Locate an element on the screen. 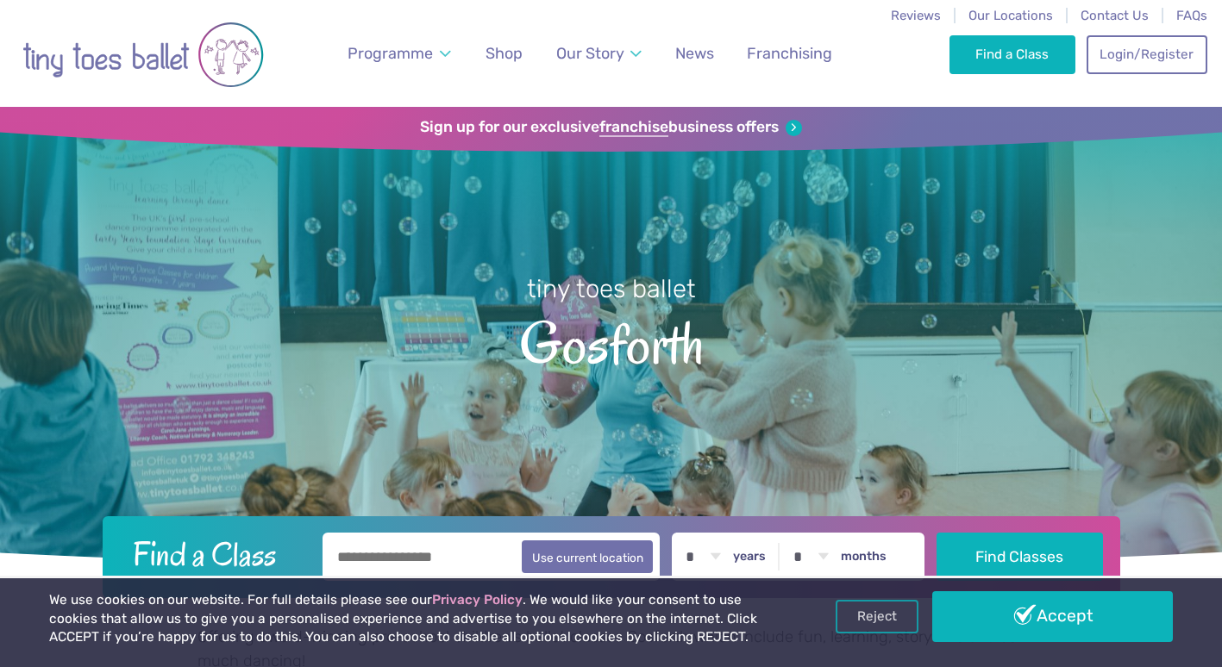 This screenshot has height=667, width=1222. a: Programme is located at coordinates (400, 53).